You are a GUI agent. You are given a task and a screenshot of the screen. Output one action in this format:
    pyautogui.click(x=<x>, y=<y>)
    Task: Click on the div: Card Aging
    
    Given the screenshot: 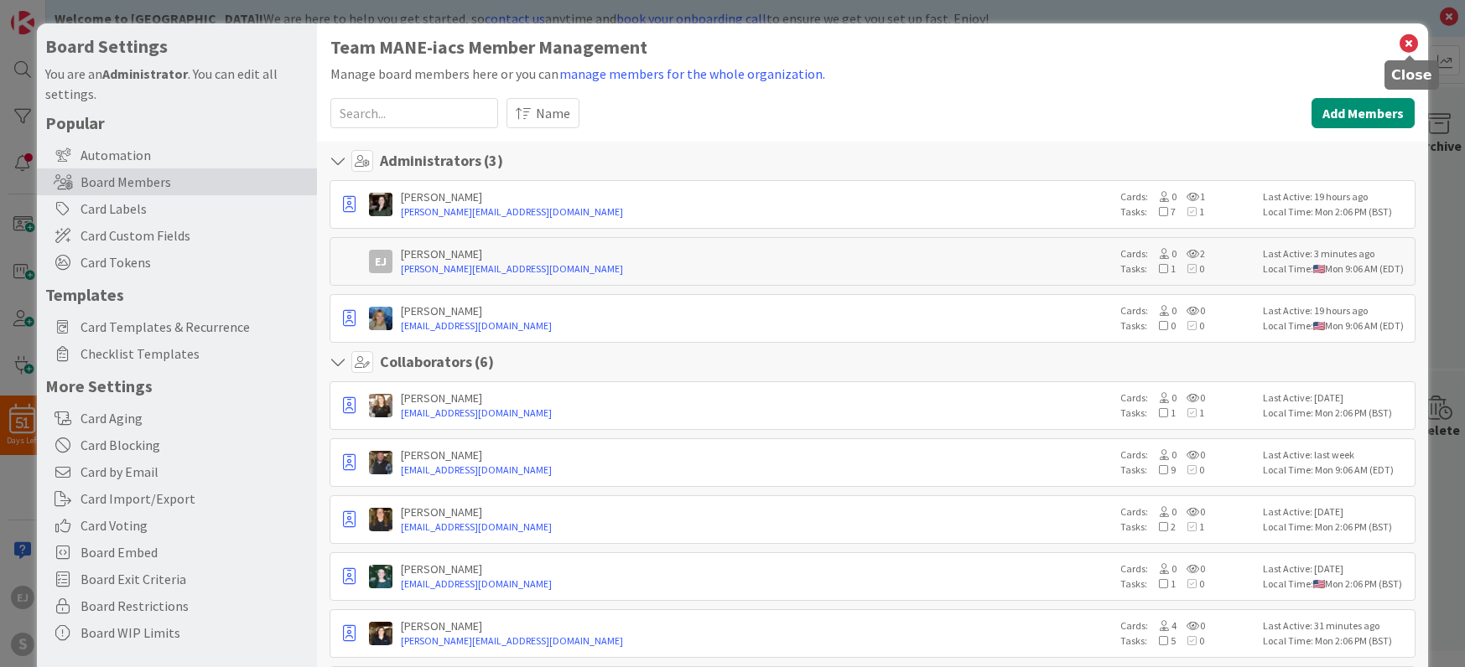 What is the action you would take?
    pyautogui.click(x=177, y=418)
    